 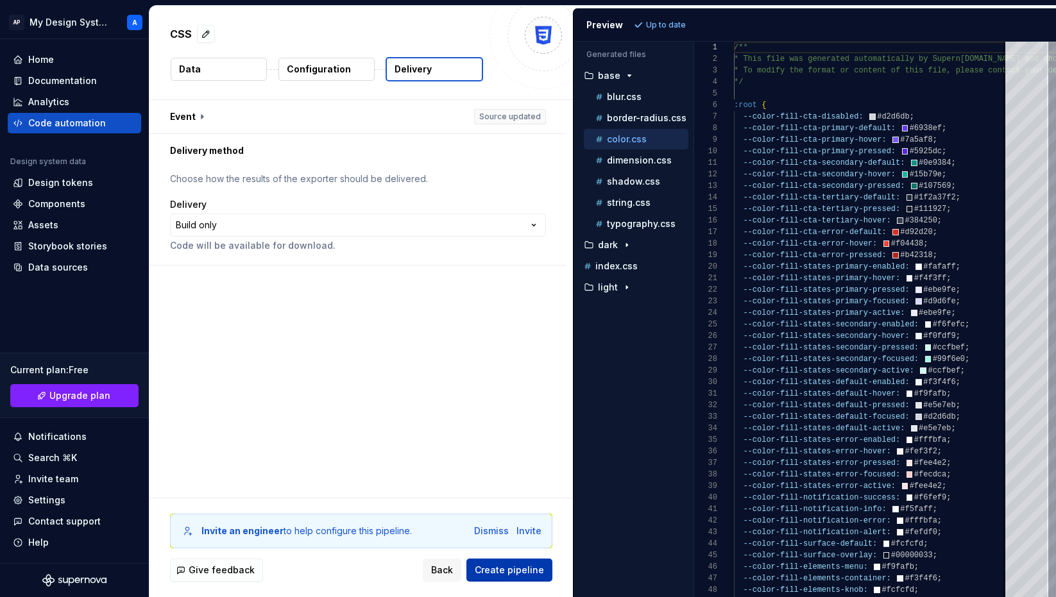 What do you see at coordinates (825, 290) in the screenshot?
I see `span: --color-fill-states-primary-pressed:` at bounding box center [825, 290].